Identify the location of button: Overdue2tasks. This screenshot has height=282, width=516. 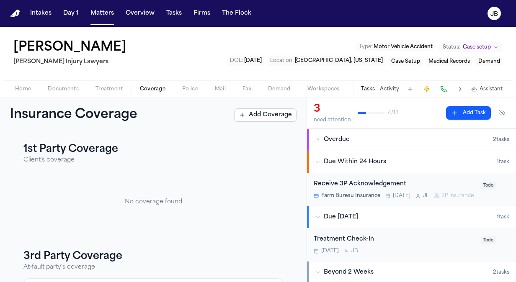
(411, 140).